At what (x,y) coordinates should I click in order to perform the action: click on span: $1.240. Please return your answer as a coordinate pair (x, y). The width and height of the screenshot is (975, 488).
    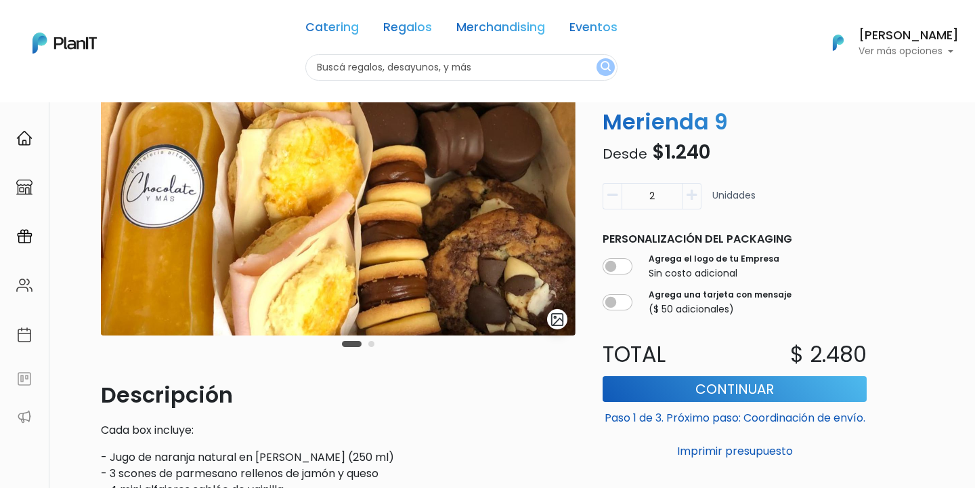
    Looking at the image, I should click on (681, 152).